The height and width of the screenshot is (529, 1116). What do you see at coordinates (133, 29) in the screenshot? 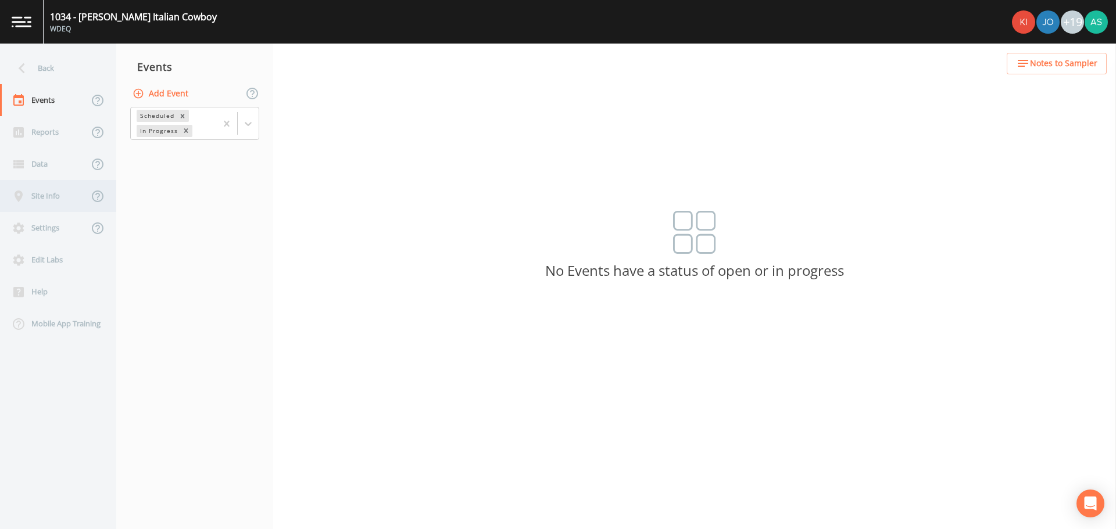
I see `div: WDEQ` at bounding box center [133, 29].